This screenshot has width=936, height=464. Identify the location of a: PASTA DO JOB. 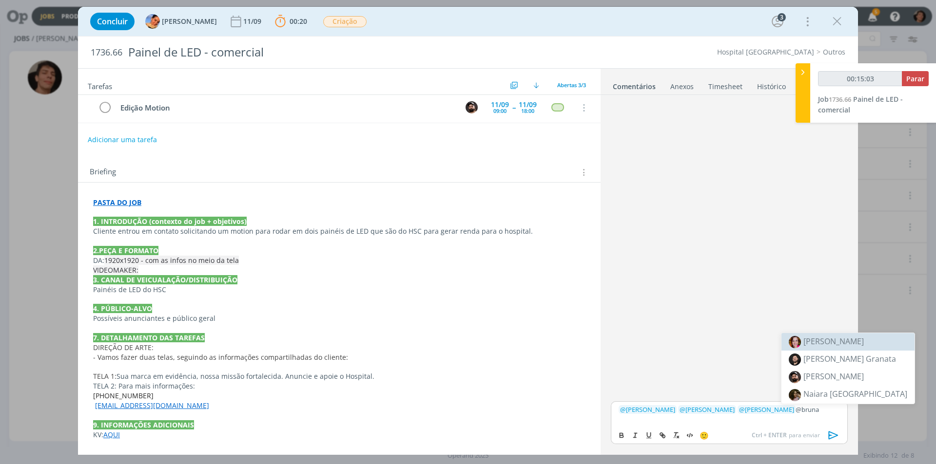
(117, 202).